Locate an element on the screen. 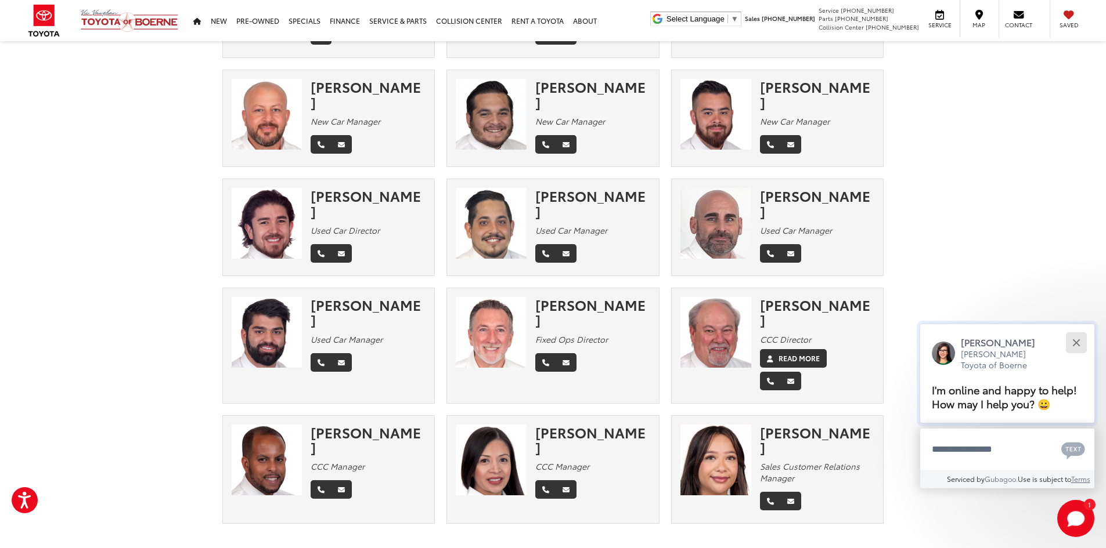 The height and width of the screenshot is (548, 1106). em: Fixed Ops Director is located at coordinates (571, 340).